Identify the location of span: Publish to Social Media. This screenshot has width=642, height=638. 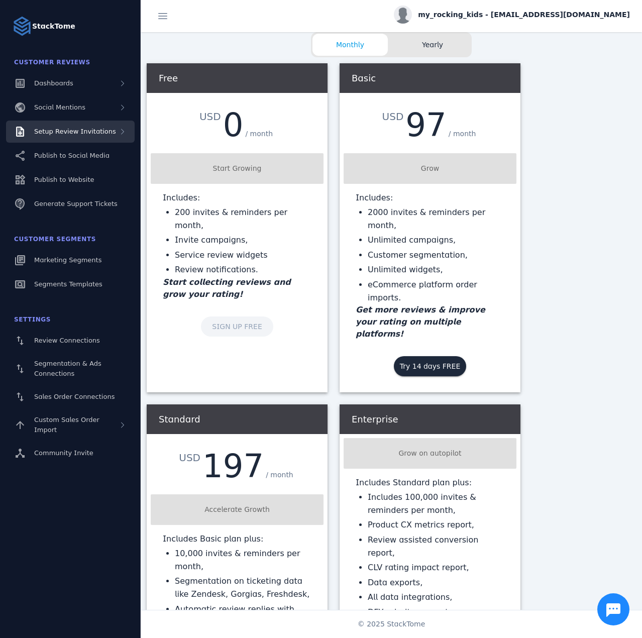
(72, 155).